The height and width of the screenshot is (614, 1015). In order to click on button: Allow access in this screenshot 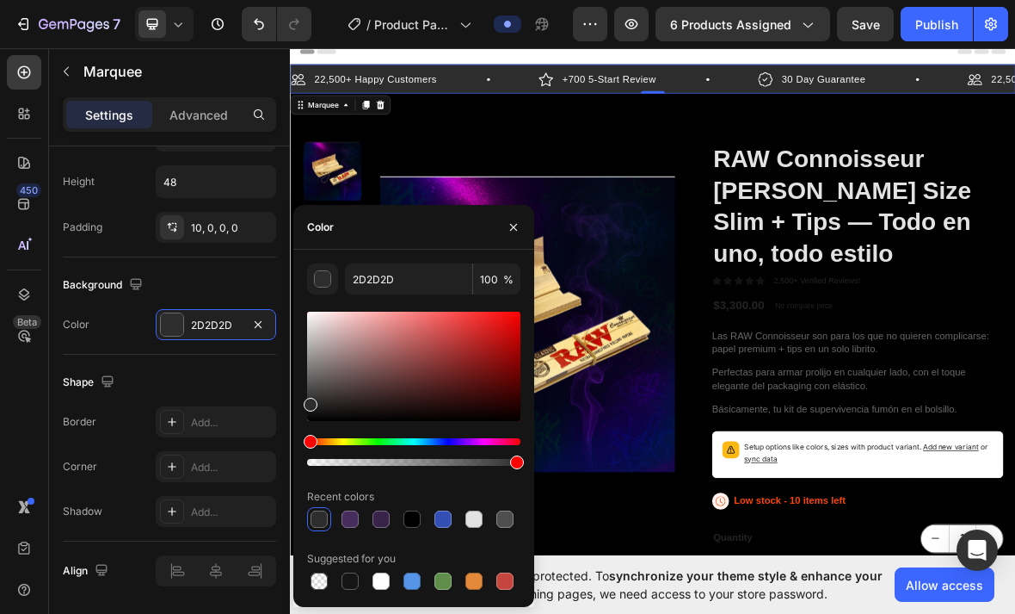, I will do `click(945, 584)`.